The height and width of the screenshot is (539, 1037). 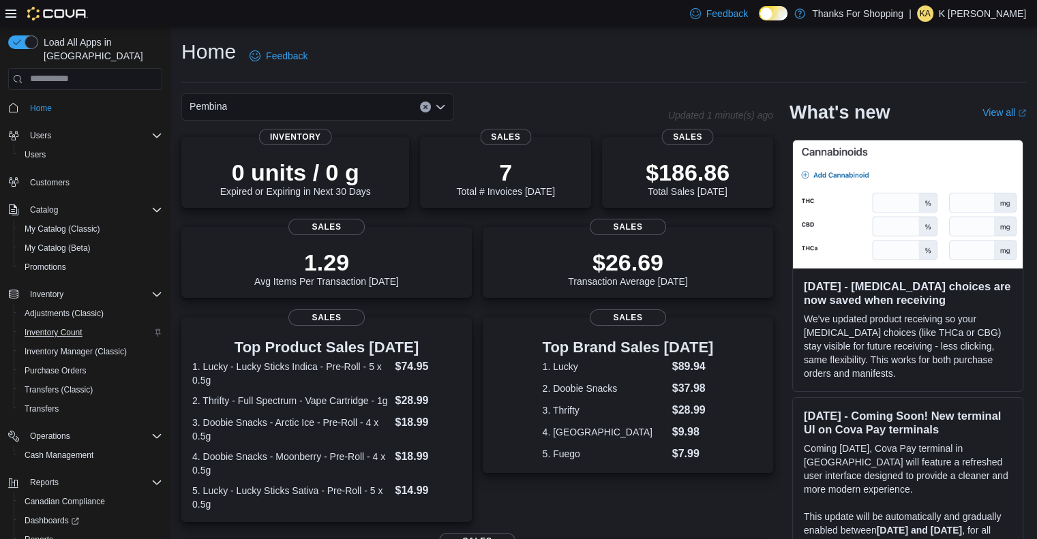 What do you see at coordinates (773, 13) in the screenshot?
I see `input: Dark Mode` at bounding box center [773, 13].